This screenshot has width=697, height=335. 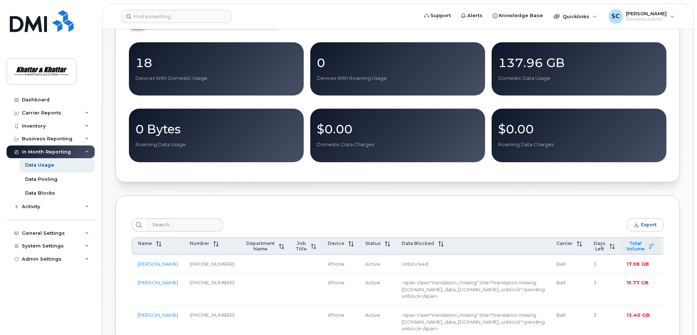 What do you see at coordinates (472, 16) in the screenshot?
I see `a: Alerts` at bounding box center [472, 16].